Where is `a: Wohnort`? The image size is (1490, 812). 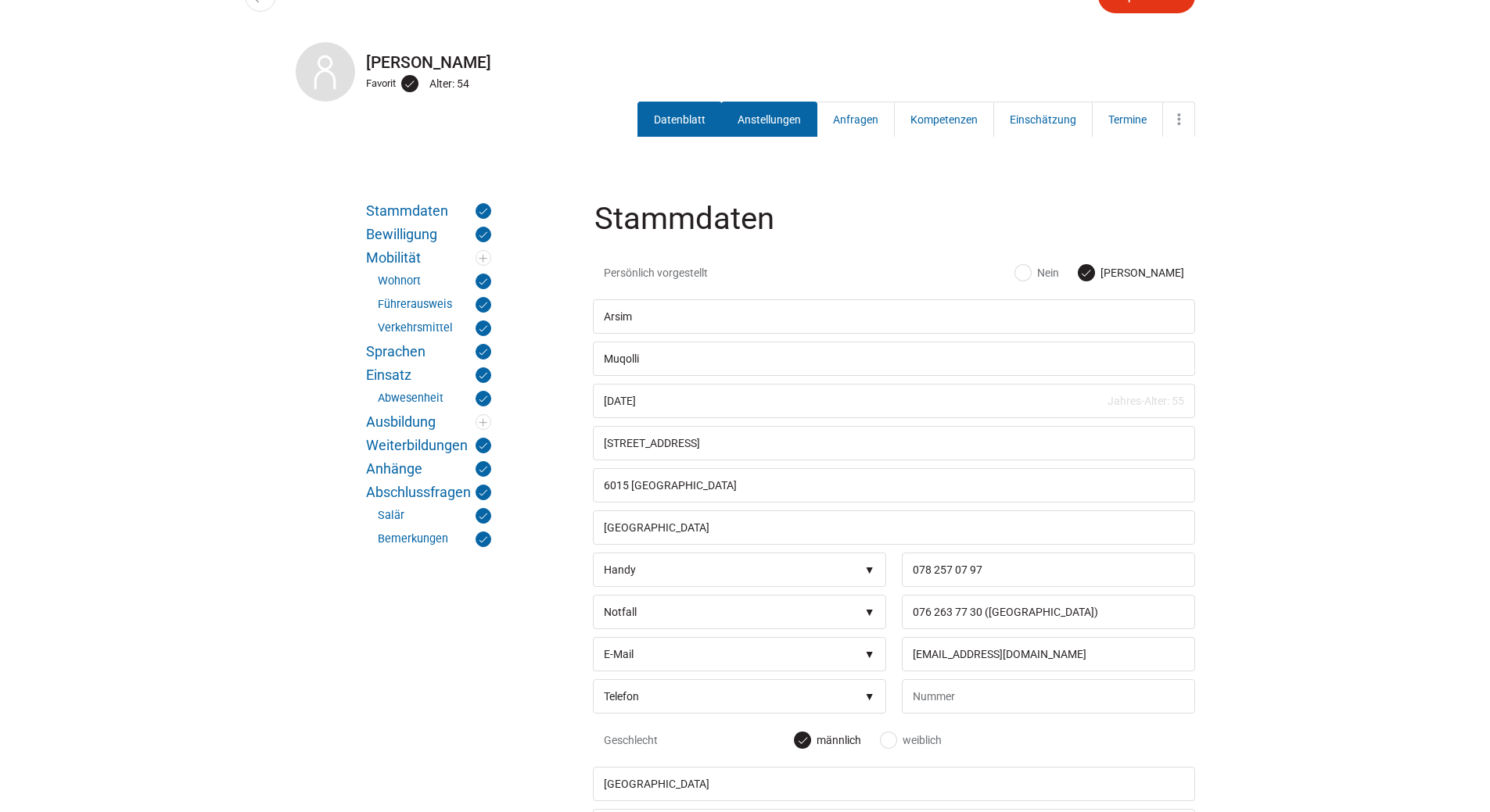 a: Wohnort is located at coordinates (434, 282).